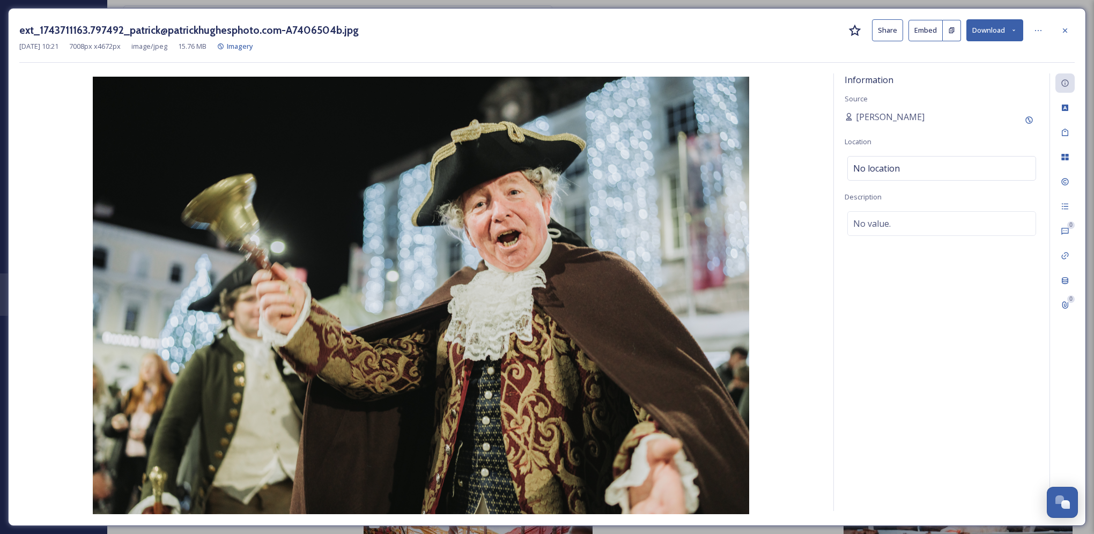 The width and height of the screenshot is (1094, 534). What do you see at coordinates (876, 168) in the screenshot?
I see `span: No location` at bounding box center [876, 168].